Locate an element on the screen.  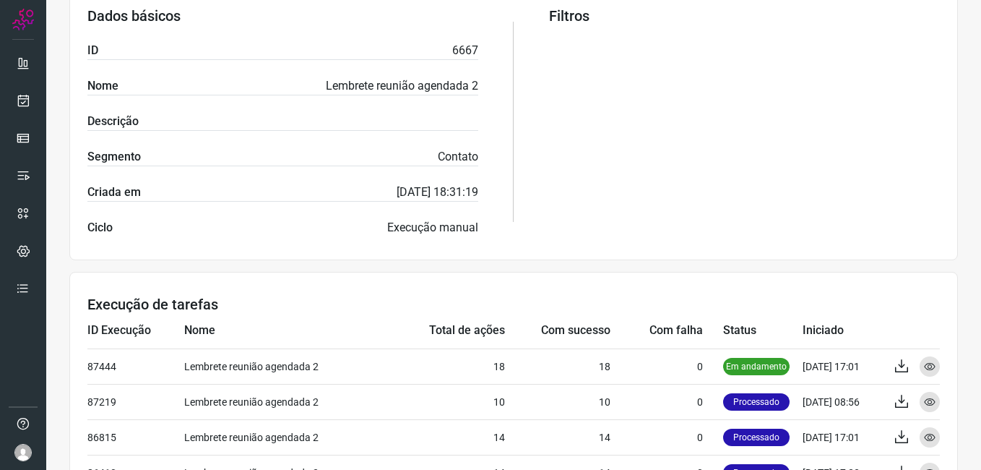
td: 87219 is located at coordinates (136, 401).